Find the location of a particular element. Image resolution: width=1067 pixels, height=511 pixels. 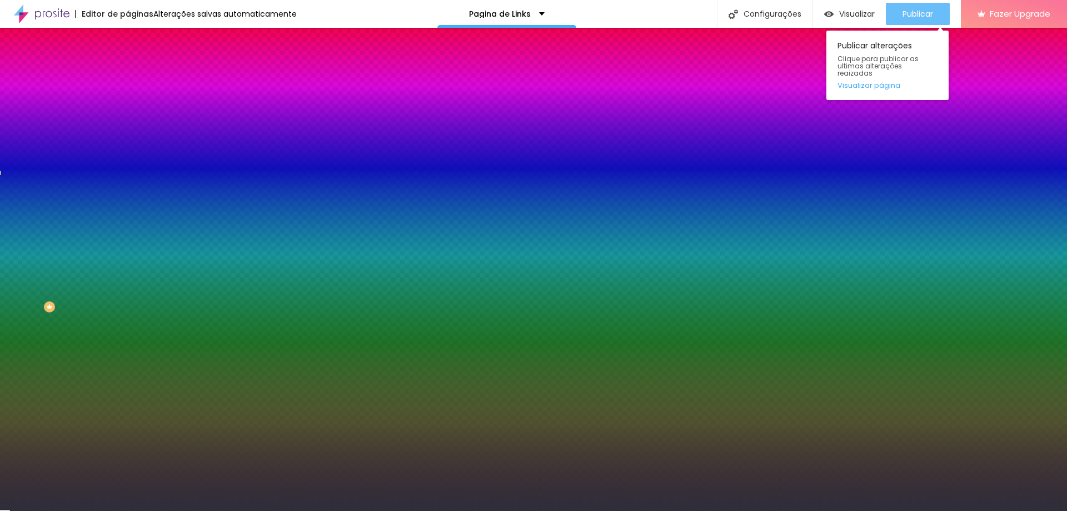

a: Visualizar página is located at coordinates (887, 85).